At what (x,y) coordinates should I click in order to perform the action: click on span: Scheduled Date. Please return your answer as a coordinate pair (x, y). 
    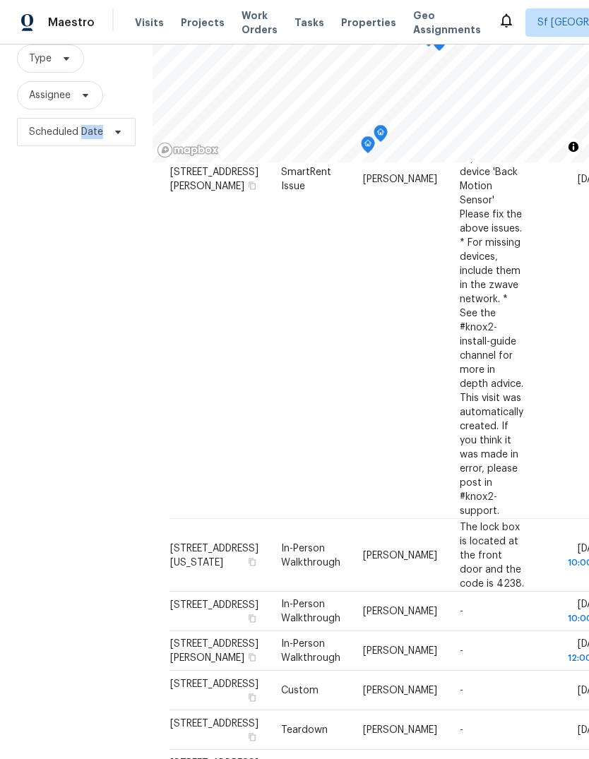
    Looking at the image, I should click on (66, 132).